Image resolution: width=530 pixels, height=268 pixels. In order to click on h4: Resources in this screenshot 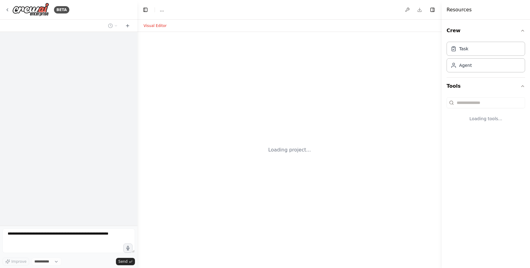, I will do `click(459, 10)`.